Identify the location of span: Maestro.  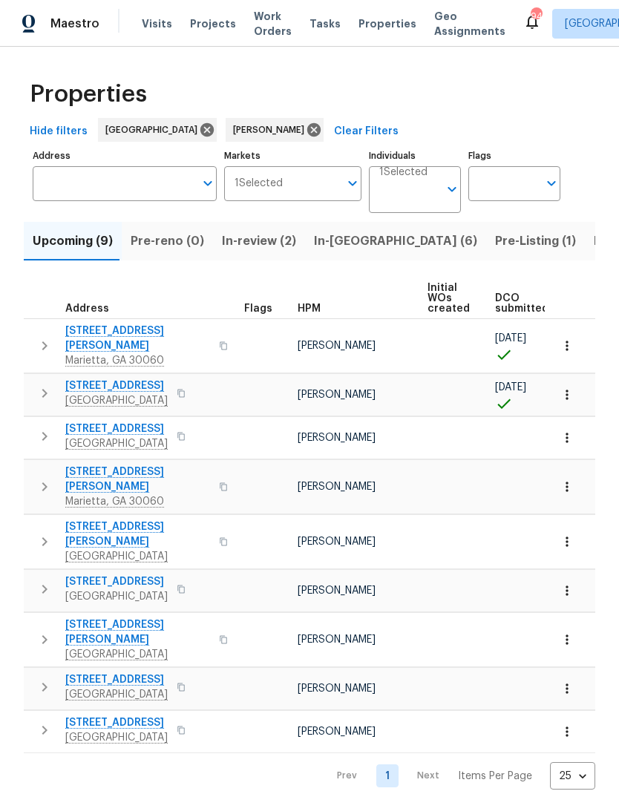
(75, 24).